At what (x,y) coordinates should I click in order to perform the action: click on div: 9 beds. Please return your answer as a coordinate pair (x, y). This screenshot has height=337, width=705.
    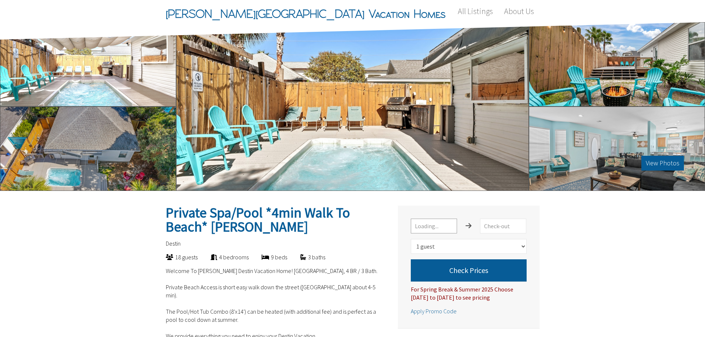
    Looking at the image, I should click on (268, 257).